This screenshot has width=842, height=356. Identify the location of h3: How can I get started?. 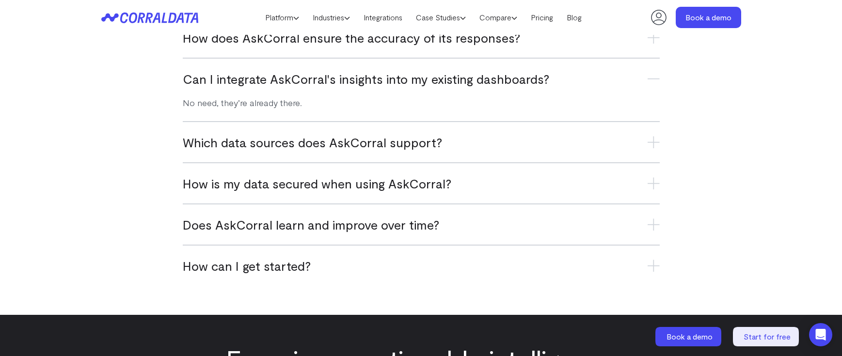
(421, 266).